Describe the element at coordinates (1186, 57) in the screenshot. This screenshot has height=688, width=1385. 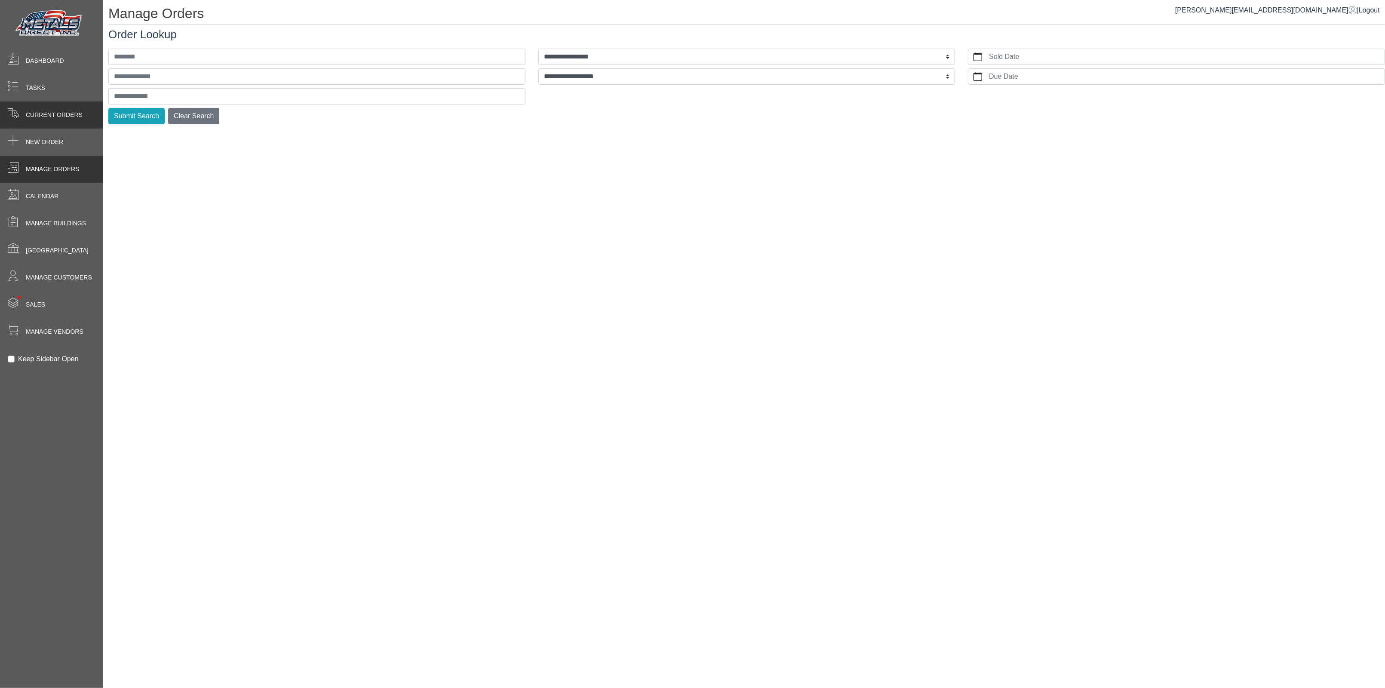
I see `label: Sold Date` at that location.